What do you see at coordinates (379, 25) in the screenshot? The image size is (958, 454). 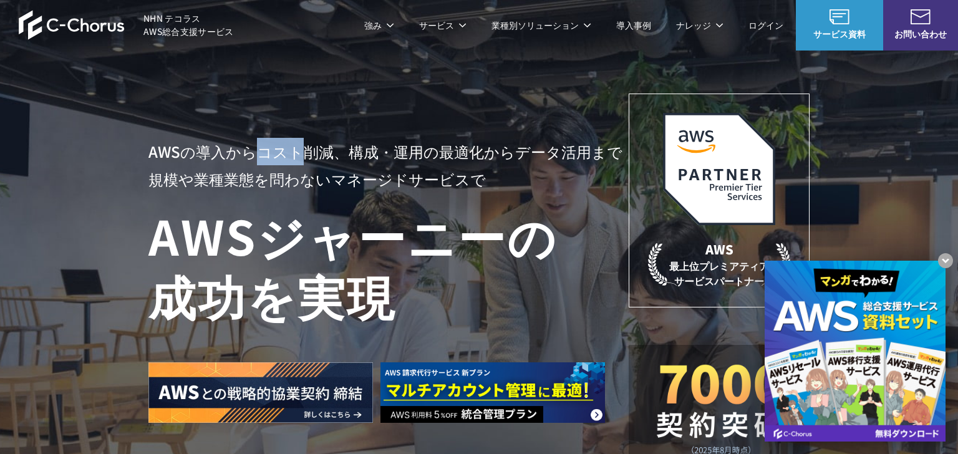 I see `p: 強み` at bounding box center [379, 25].